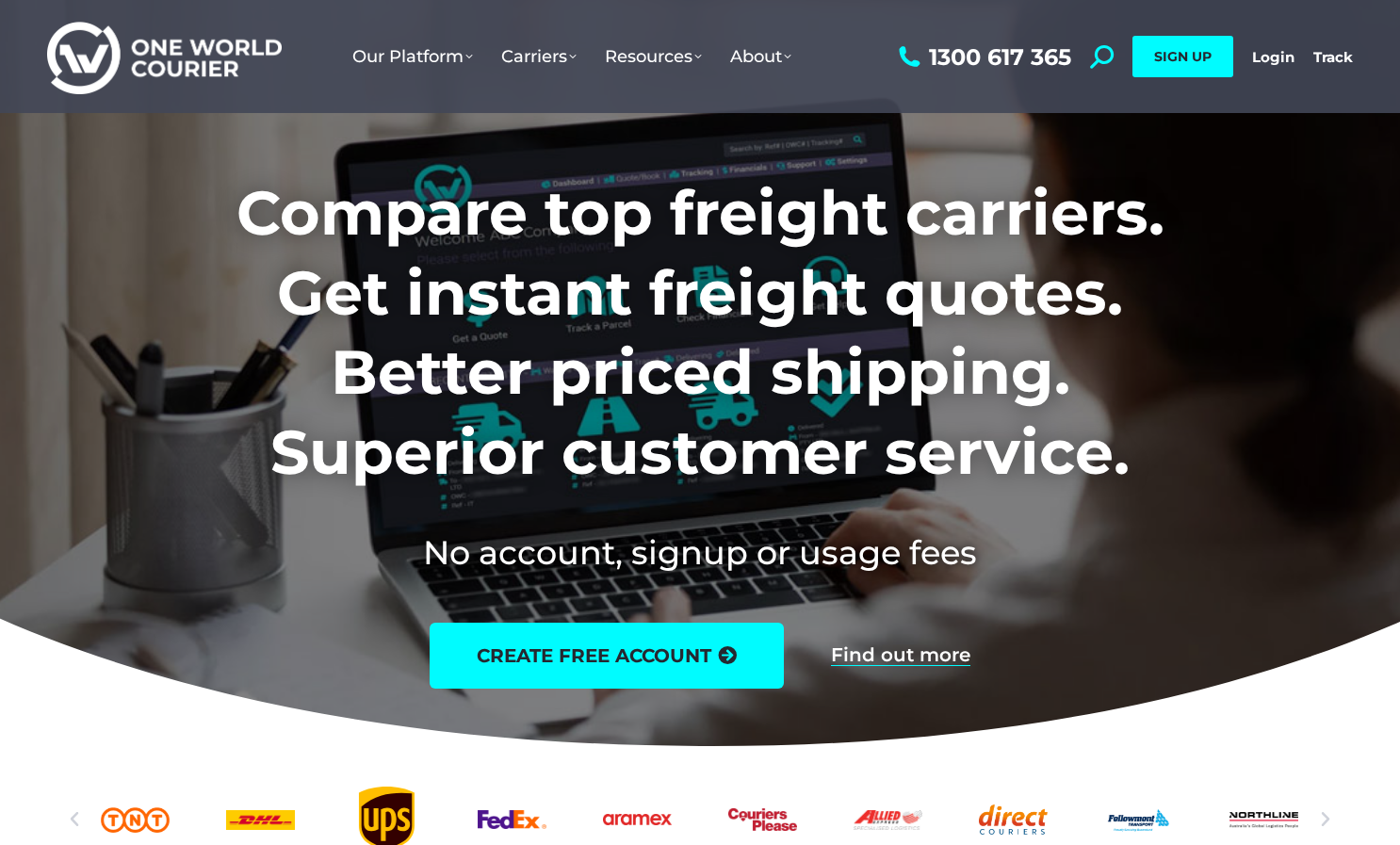 This screenshot has width=1400, height=845. What do you see at coordinates (761, 57) in the screenshot?
I see `a: About` at bounding box center [761, 57].